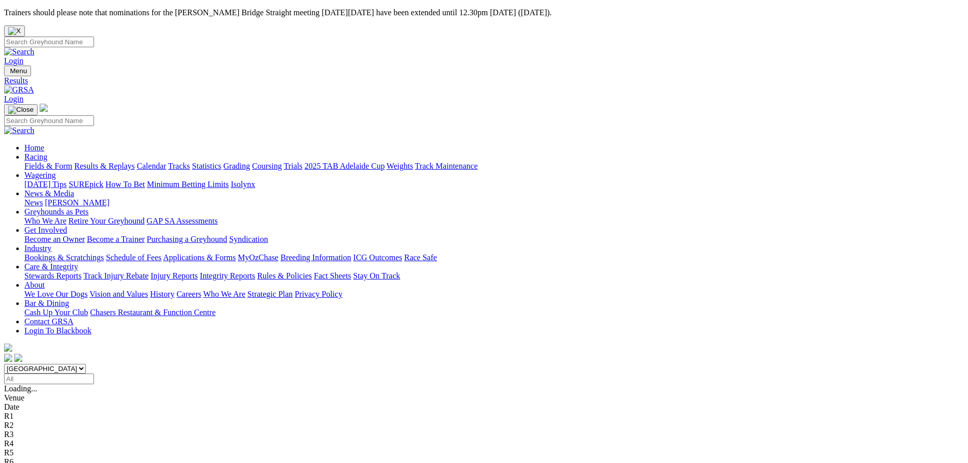 The width and height of the screenshot is (968, 463). Describe the element at coordinates (18, 358) in the screenshot. I see `img: twitter.svg` at that location.